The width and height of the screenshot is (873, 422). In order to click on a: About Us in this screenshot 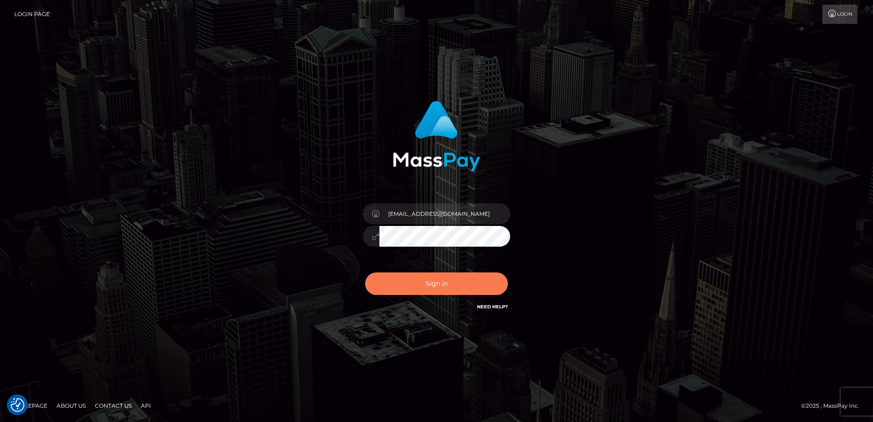, I will do `click(71, 406)`.